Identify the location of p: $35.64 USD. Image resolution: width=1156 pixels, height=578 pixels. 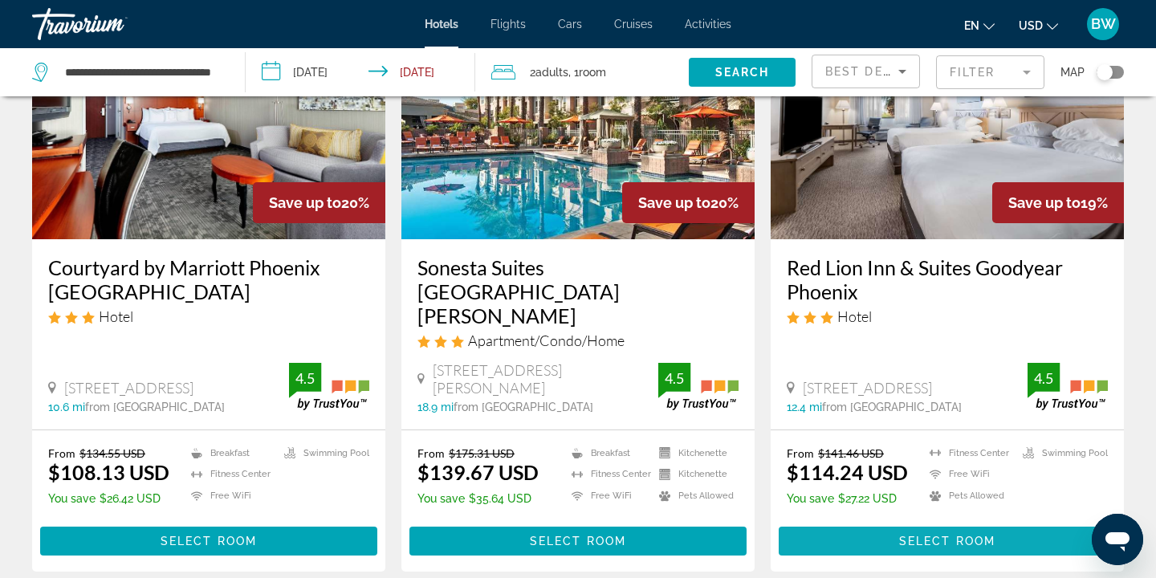
(478, 498).